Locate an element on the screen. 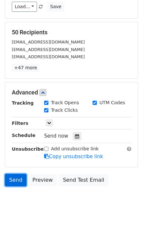 The image size is (143, 234). h5: 50 Recipients is located at coordinates (71, 32).